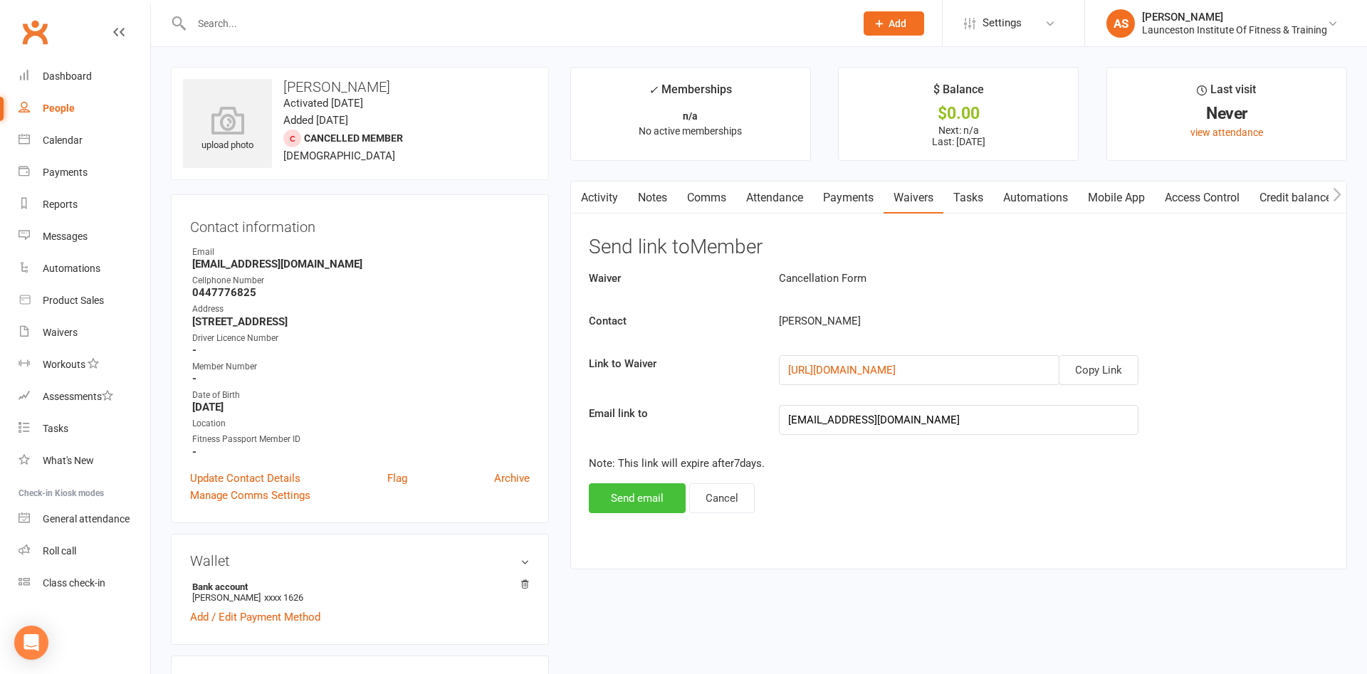 The height and width of the screenshot is (674, 1367). What do you see at coordinates (512, 479) in the screenshot?
I see `a: Archive` at bounding box center [512, 479].